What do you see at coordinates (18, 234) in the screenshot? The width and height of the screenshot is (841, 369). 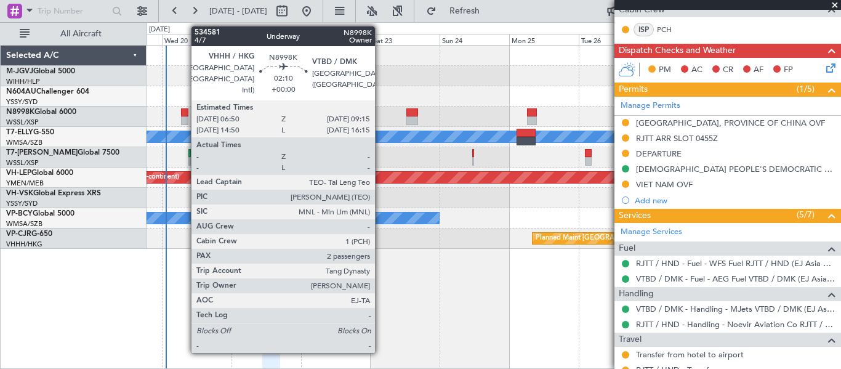 I see `span: VP-CJR` at bounding box center [18, 234].